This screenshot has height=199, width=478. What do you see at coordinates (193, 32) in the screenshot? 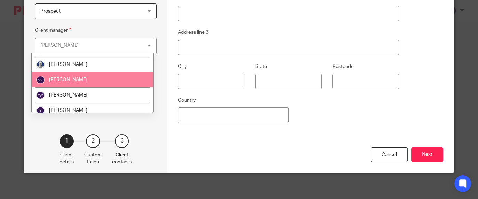
I see `label: Address line 3` at bounding box center [193, 32].